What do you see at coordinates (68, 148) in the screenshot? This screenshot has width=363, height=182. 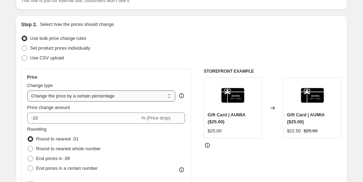 I see `span: Round to nearest whole number` at bounding box center [68, 148].